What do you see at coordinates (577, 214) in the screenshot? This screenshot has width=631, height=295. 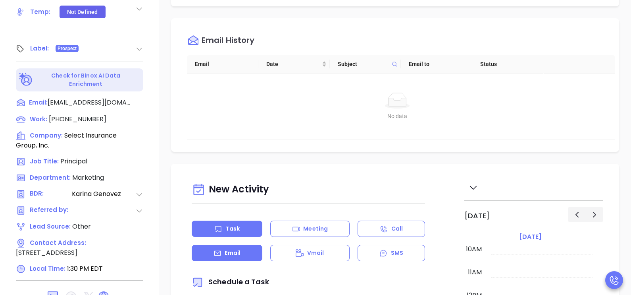 I see `button: Previous day` at bounding box center [577, 214].